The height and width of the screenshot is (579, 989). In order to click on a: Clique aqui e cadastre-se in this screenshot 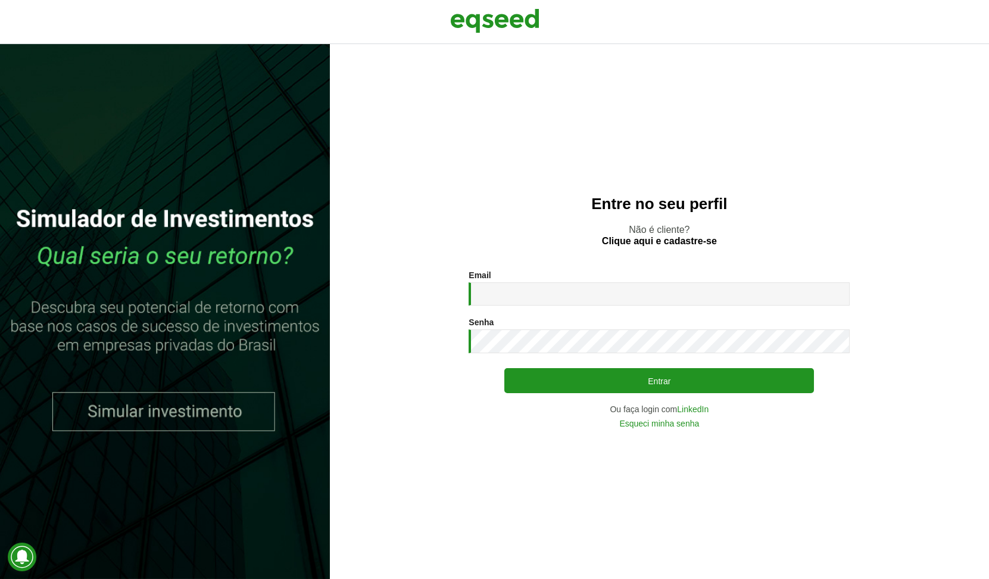, I will do `click(659, 241)`.